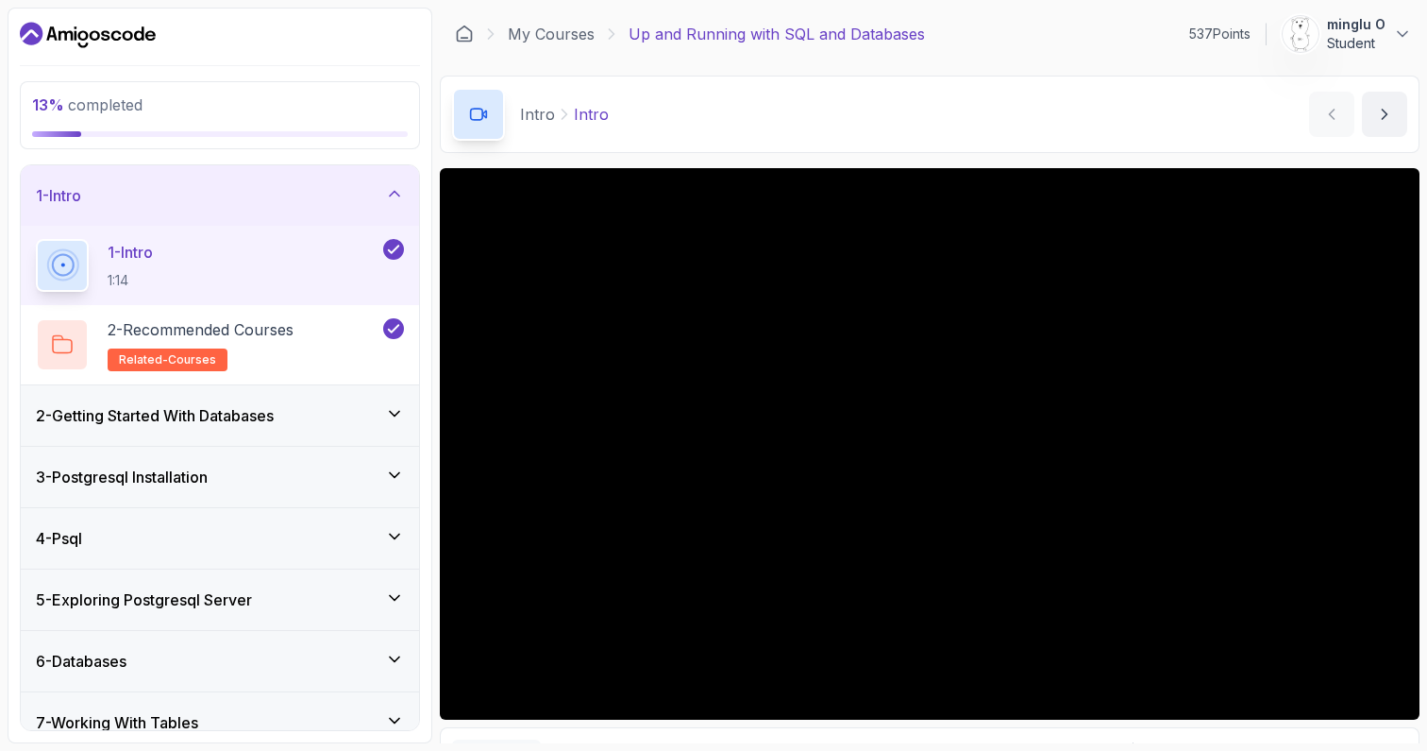  I want to click on p: Up and Running with SQL and Databases, so click(777, 34).